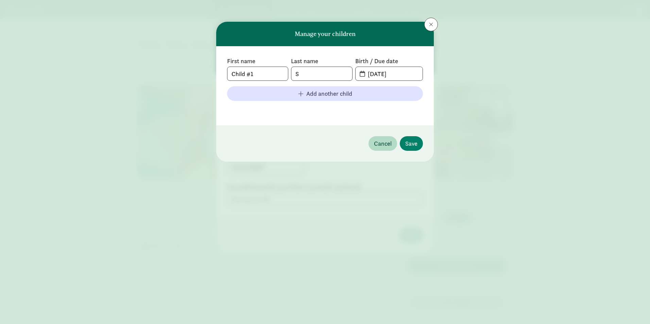  What do you see at coordinates (329, 93) in the screenshot?
I see `span: Add another child` at bounding box center [329, 93].